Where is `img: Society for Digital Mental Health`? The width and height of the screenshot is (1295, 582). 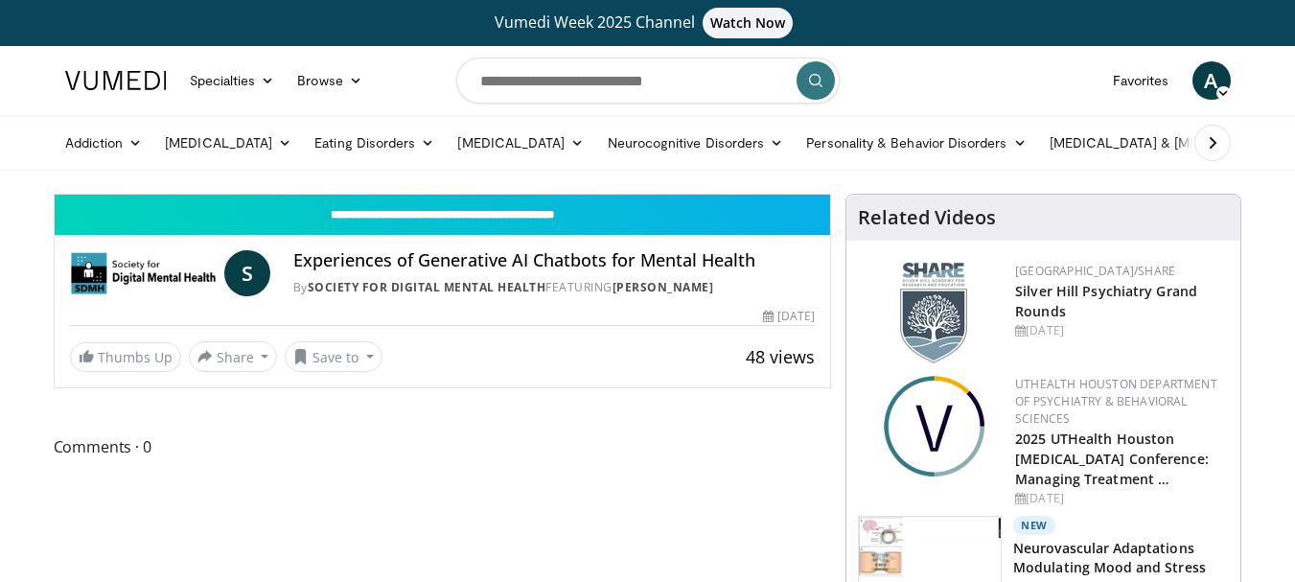 img: Society for Digital Mental Health is located at coordinates (143, 273).